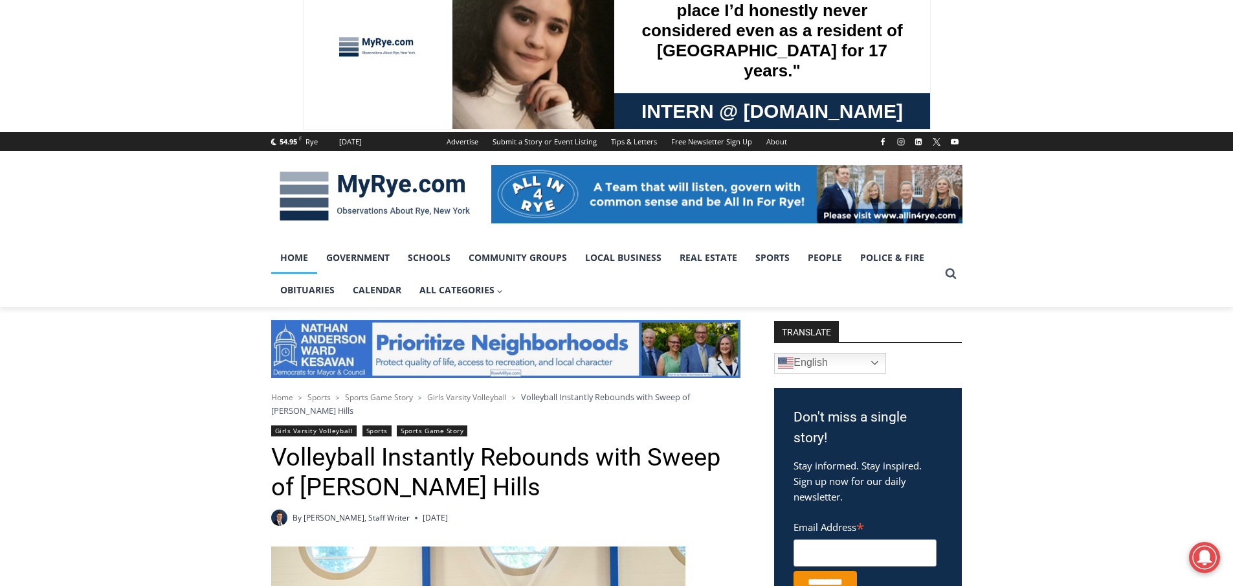  What do you see at coordinates (469, 63) in the screenshot?
I see `div: "I learned about the history of a place I’d honestly never considered even as a resident of [GEOG...` at bounding box center [469, 63].